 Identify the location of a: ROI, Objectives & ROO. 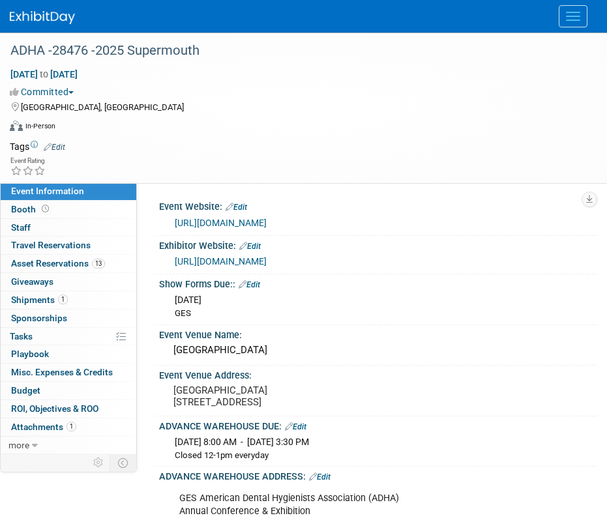
(68, 409).